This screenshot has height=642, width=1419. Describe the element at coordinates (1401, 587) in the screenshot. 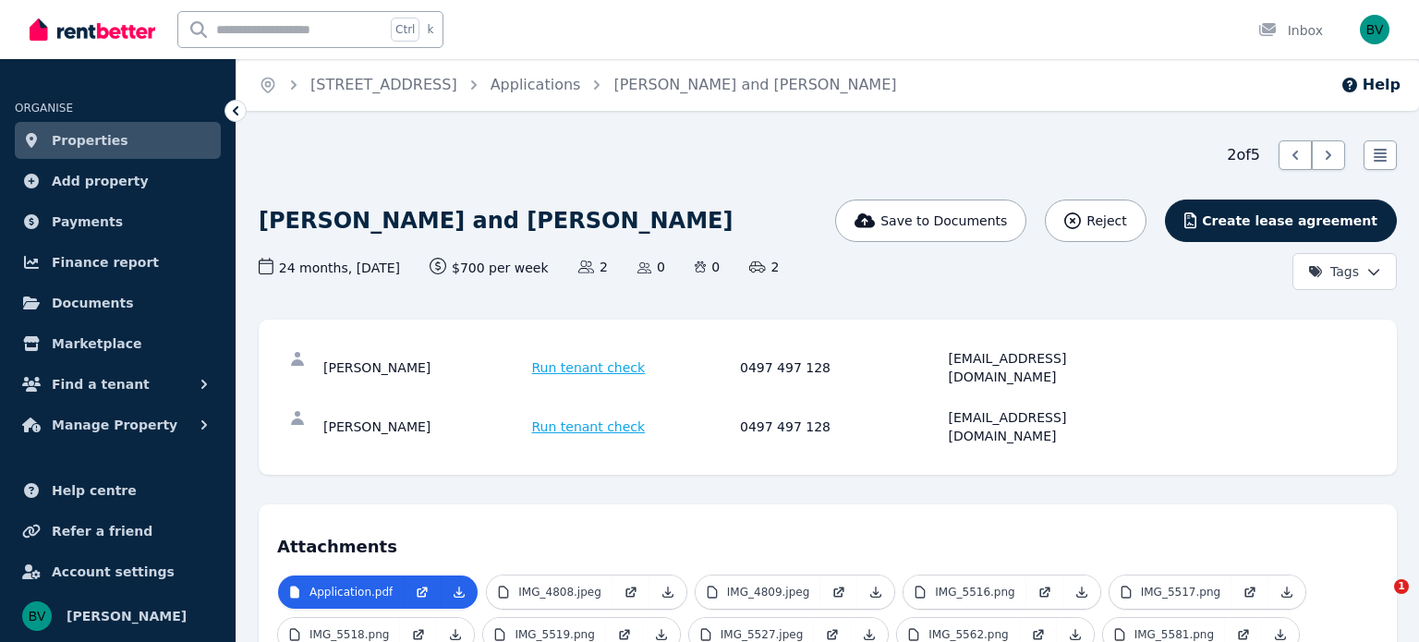

I see `span: 1` at that location.